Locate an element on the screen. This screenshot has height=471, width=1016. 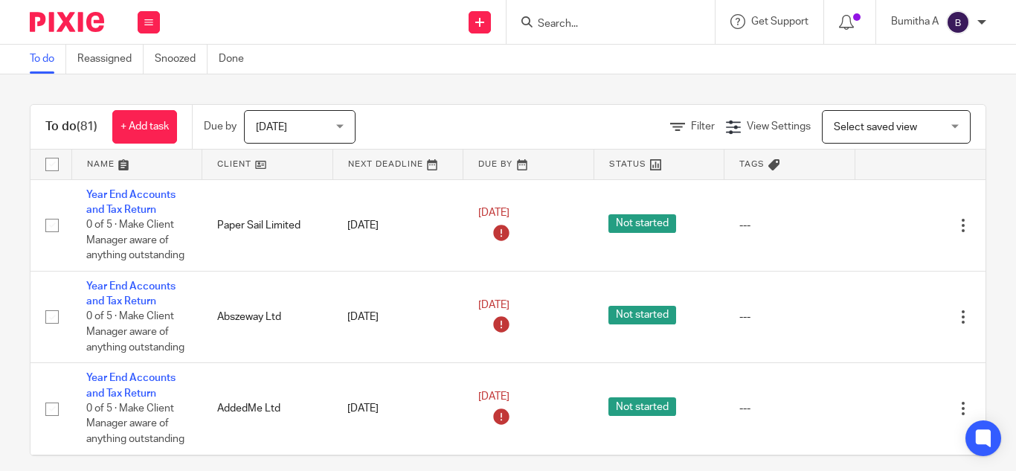
span: Select saved view is located at coordinates (876, 127).